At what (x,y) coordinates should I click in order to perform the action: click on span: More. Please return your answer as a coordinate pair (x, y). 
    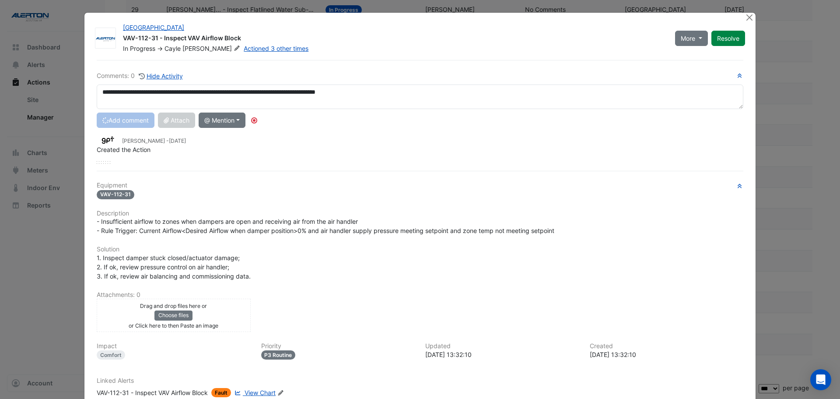
    Looking at the image, I should click on (688, 38).